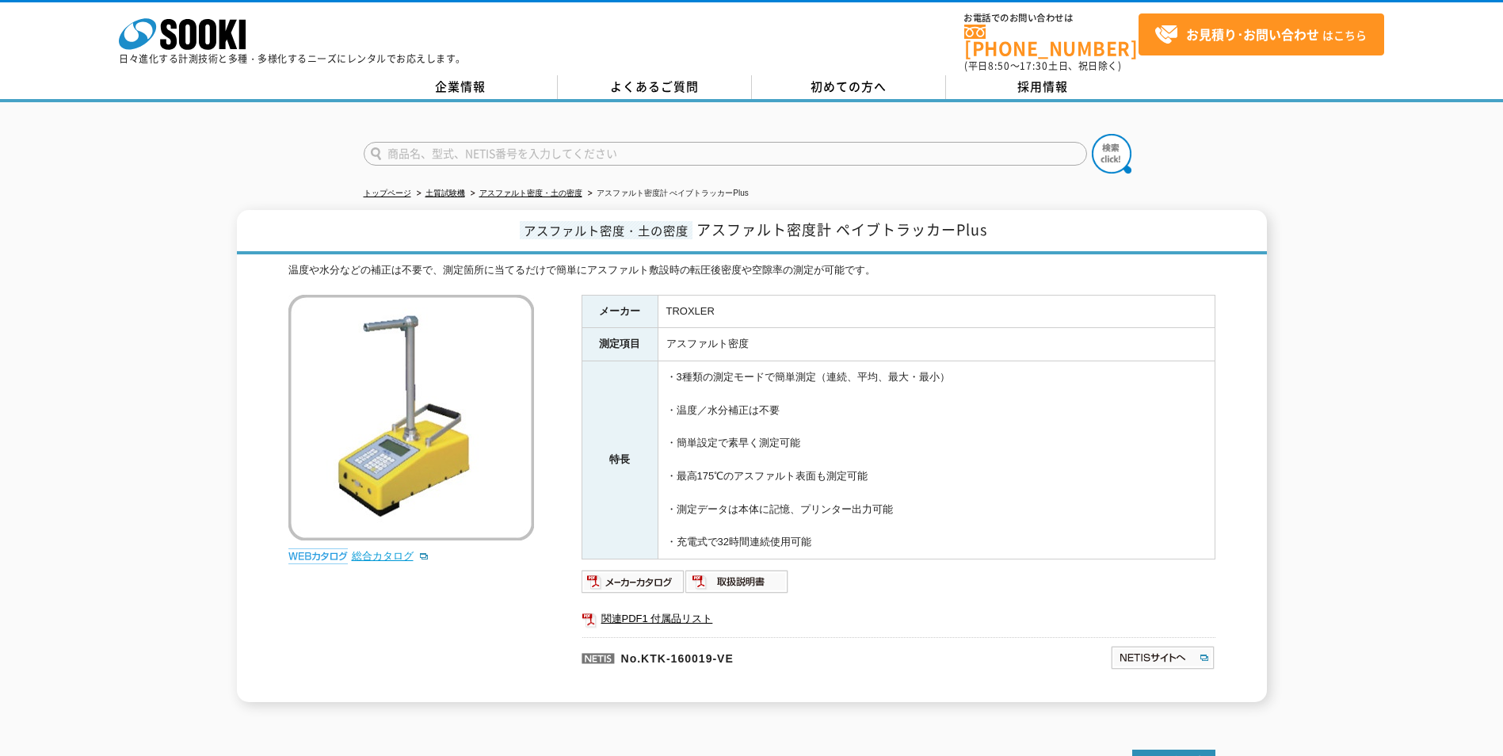  Describe the element at coordinates (936, 311) in the screenshot. I see `td: TROXLER` at that location.